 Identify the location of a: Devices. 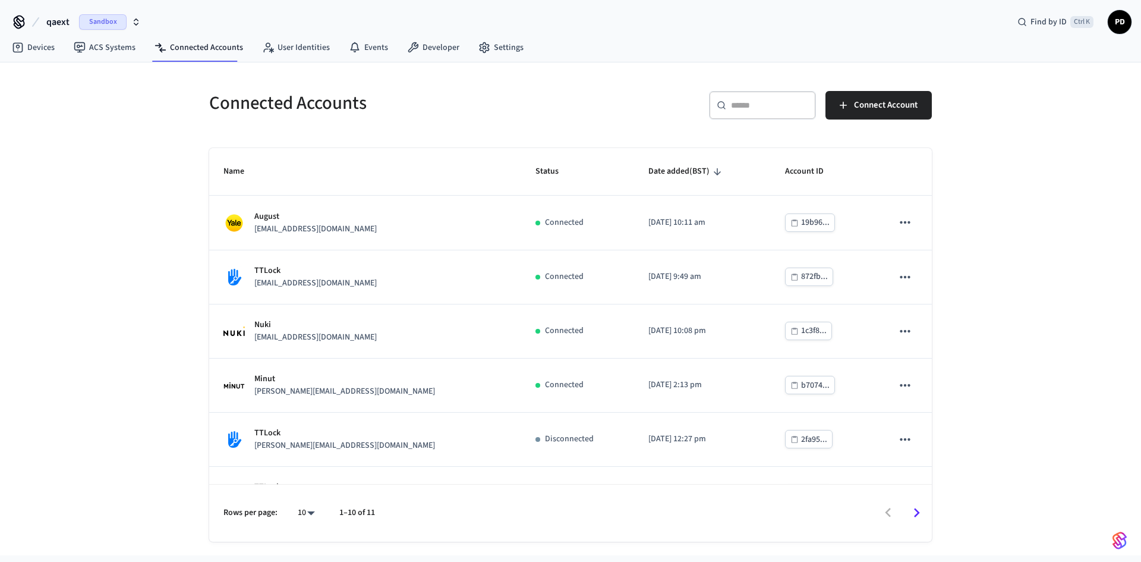
(33, 48).